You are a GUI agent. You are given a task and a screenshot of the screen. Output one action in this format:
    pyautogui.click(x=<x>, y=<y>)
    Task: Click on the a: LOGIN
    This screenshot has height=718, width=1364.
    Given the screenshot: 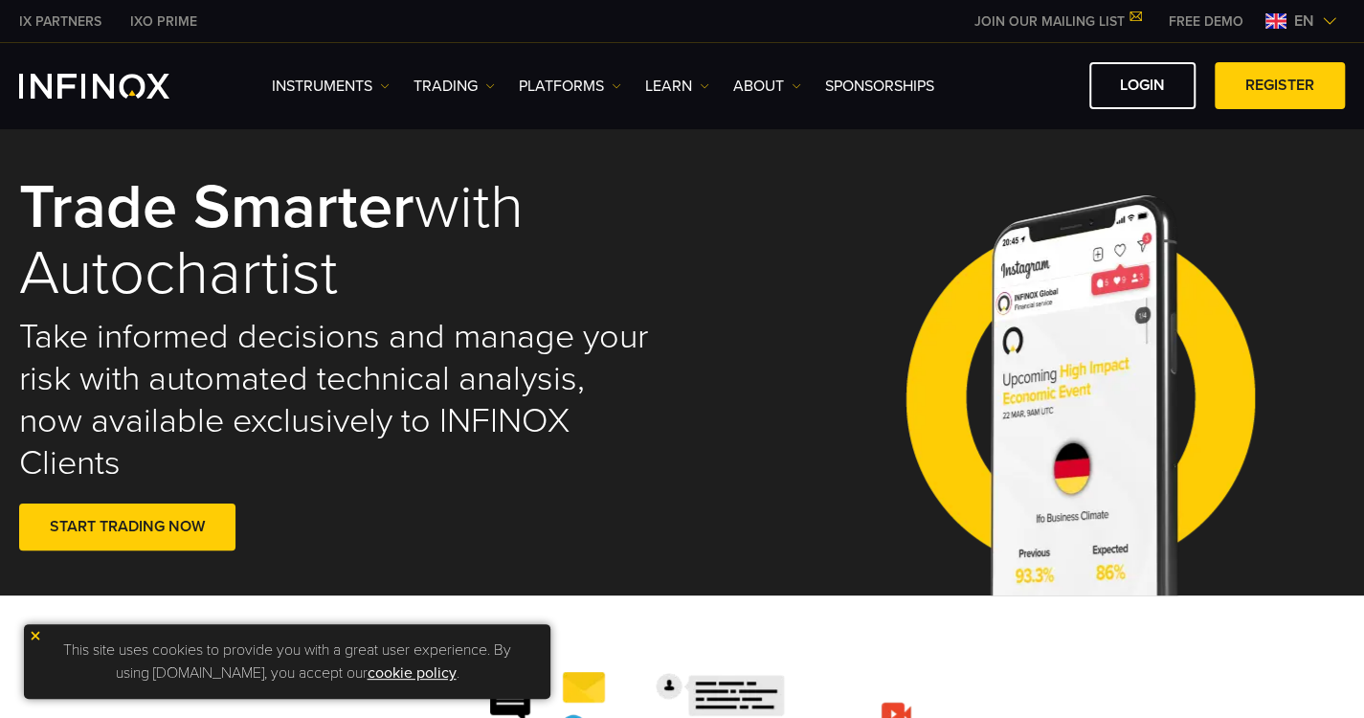 What is the action you would take?
    pyautogui.click(x=1142, y=85)
    